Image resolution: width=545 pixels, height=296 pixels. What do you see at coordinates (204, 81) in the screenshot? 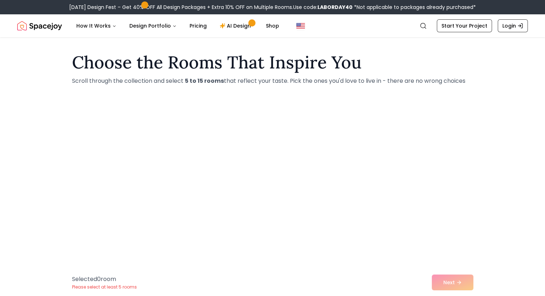
I see `strong: 5 to 15 rooms` at bounding box center [204, 81].